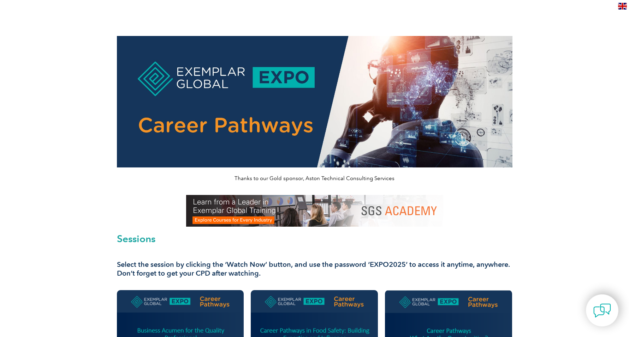  Describe the element at coordinates (315, 269) in the screenshot. I see `h3: Select the session by clicking the ‘Watch Now’ button, and use the password ‘EXPO2025’ to access ...` at that location.